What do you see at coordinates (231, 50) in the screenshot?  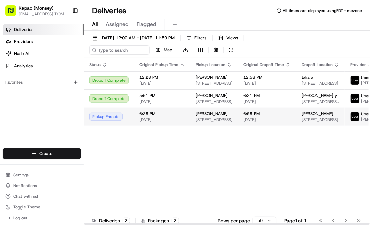 I see `button: Refresh` at bounding box center [231, 50].